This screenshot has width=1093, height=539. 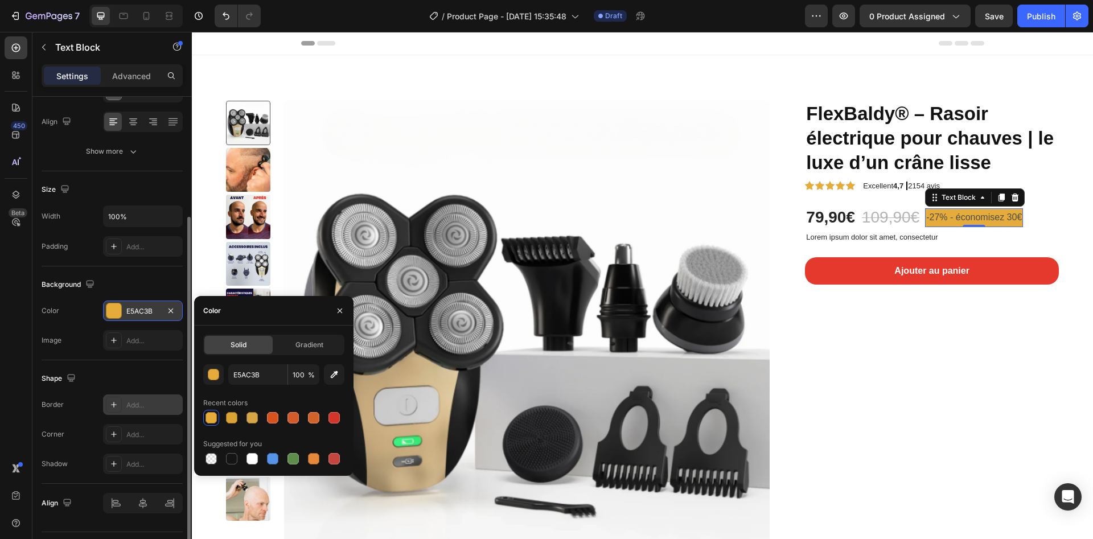 I want to click on button: Publish, so click(x=1041, y=16).